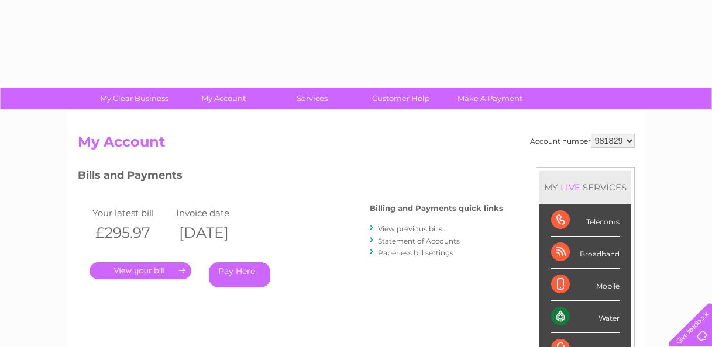 This screenshot has height=347, width=712. What do you see at coordinates (436, 208) in the screenshot?
I see `h4: Billing and Payments quick links` at bounding box center [436, 208].